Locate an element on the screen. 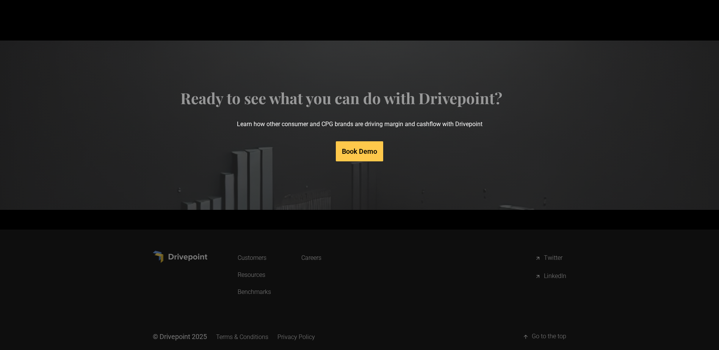 This screenshot has width=719, height=350. a: Resources is located at coordinates (254, 275).